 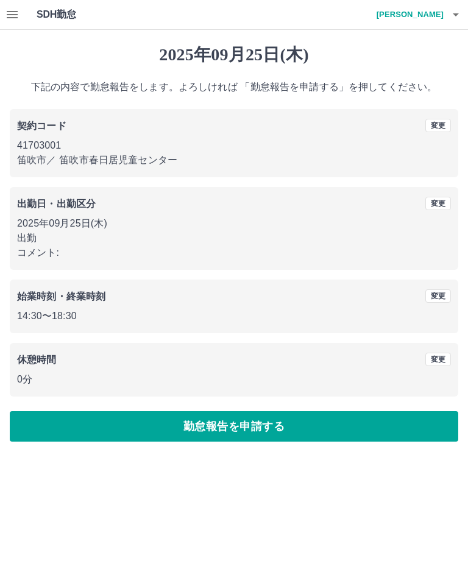 What do you see at coordinates (234, 427) in the screenshot?
I see `button: 勤怠報告を申請する` at bounding box center [234, 427].